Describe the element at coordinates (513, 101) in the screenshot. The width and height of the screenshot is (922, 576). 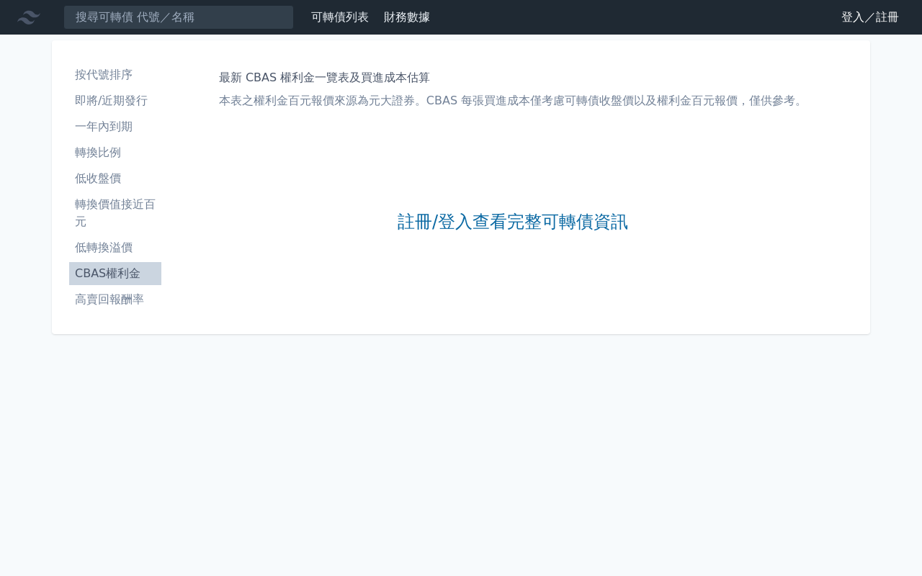
I see `p: 本表之權利金百元報價來源為元大證券。CBAS 每張買進成本僅考慮可轉債收盤價以及權利金百元報價，僅供參考。` at that location.